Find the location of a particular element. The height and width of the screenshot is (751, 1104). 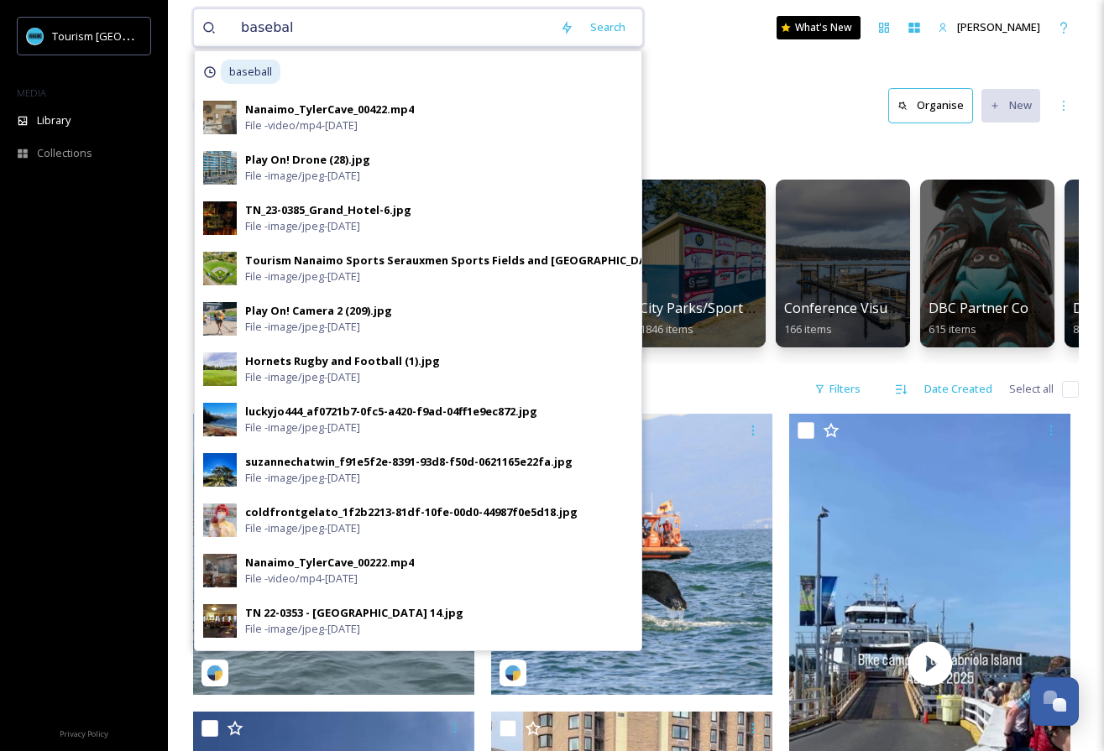

a: Organise is located at coordinates (934, 105).